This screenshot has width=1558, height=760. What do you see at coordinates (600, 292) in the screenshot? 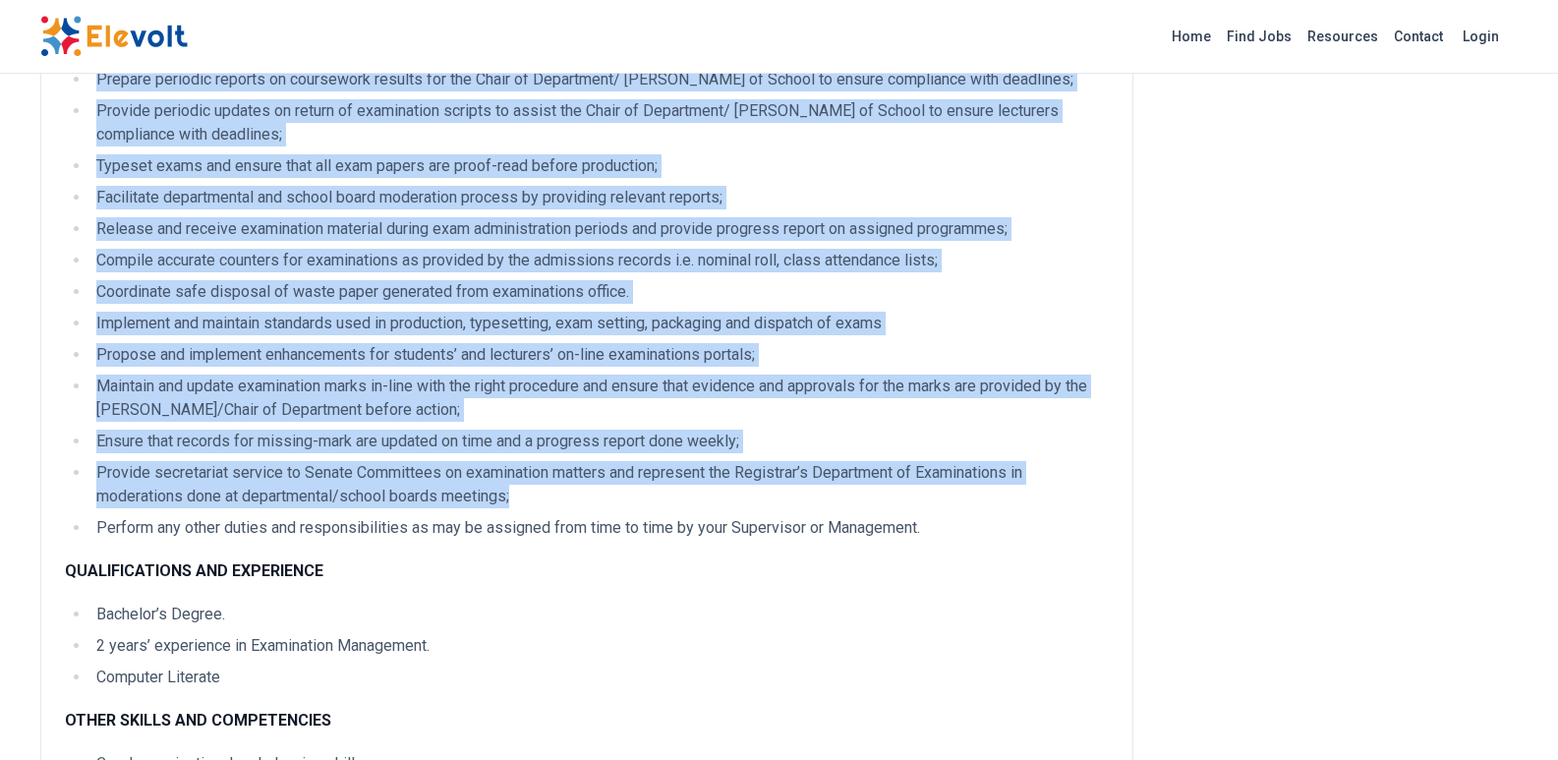
I see `li: Coordinate safe disposal of waste paper generated from examinations office.` at bounding box center [600, 292].